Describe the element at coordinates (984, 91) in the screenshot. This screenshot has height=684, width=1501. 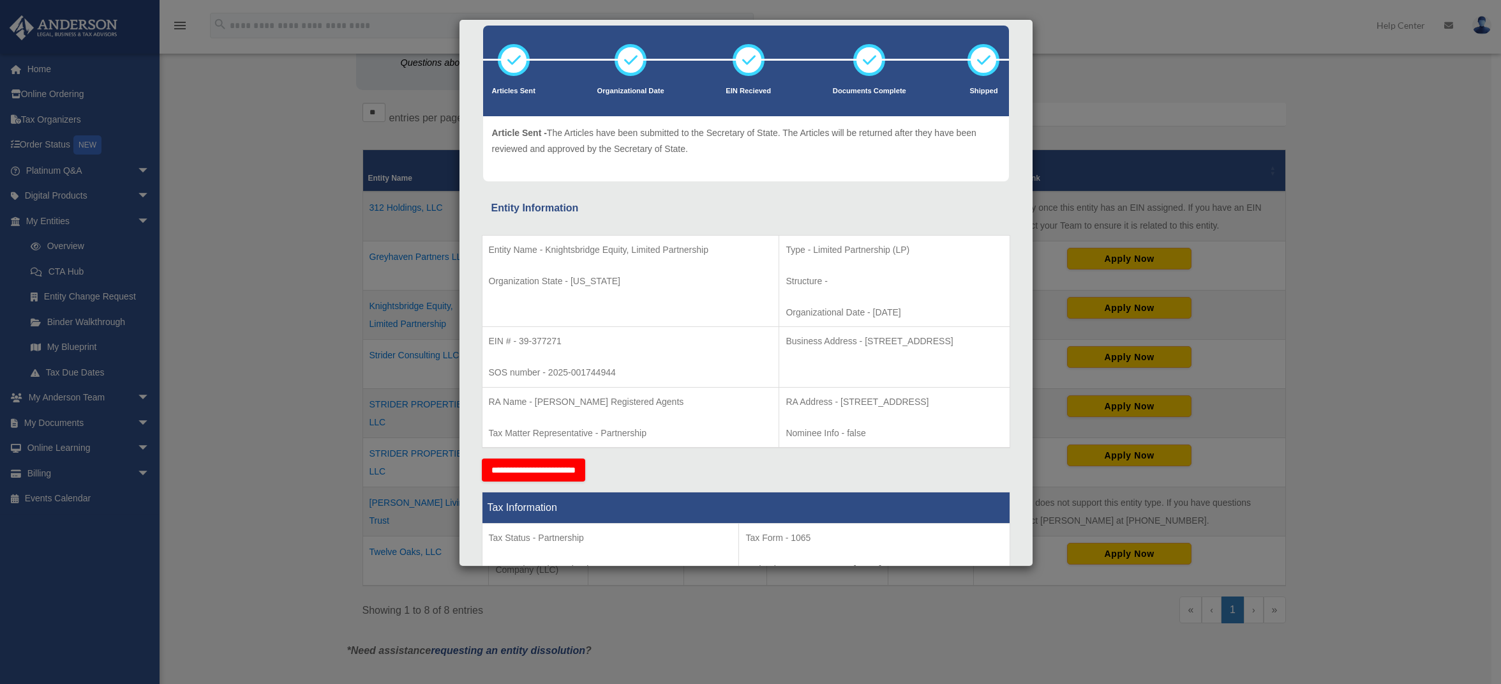
I see `p: Shipped` at that location.